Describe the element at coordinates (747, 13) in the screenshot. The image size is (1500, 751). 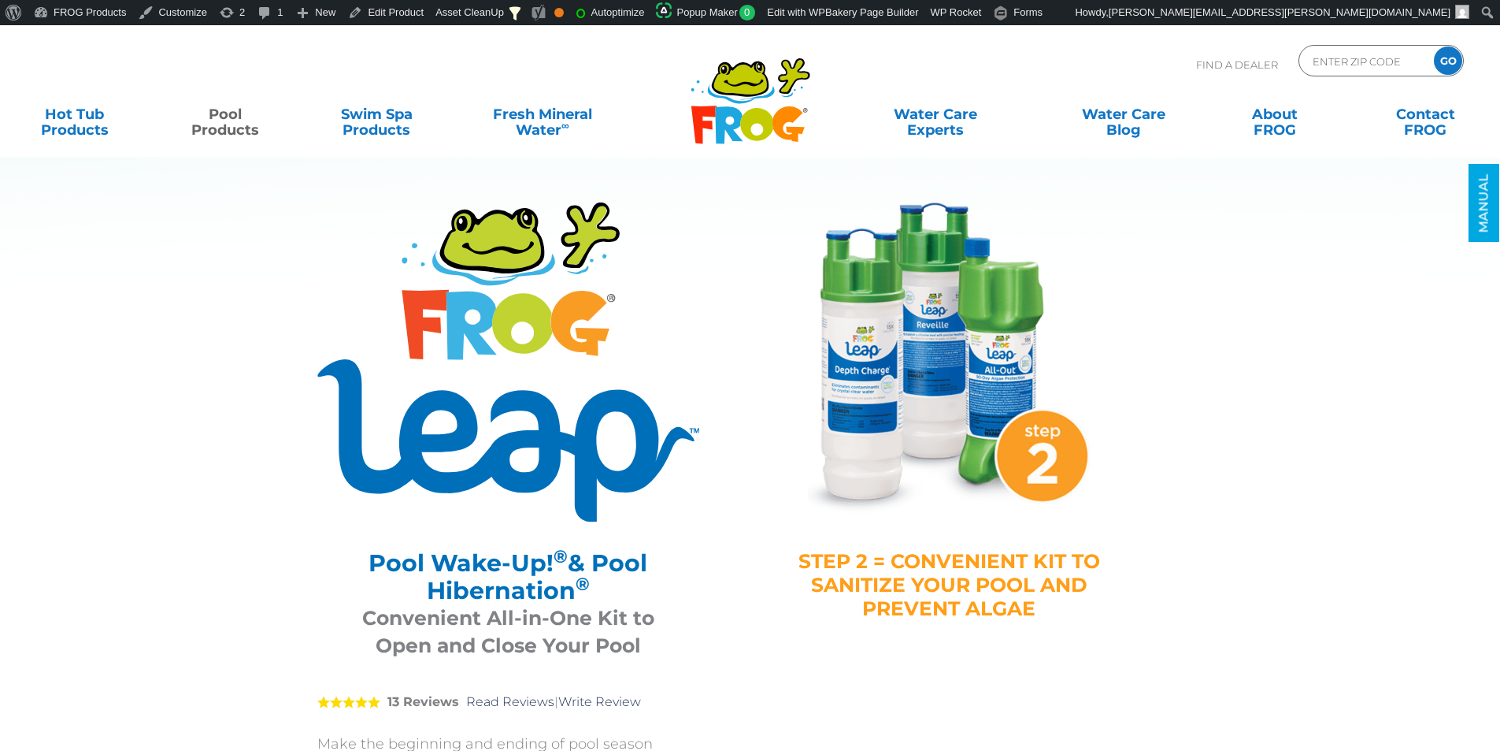
I see `span: 0` at that location.